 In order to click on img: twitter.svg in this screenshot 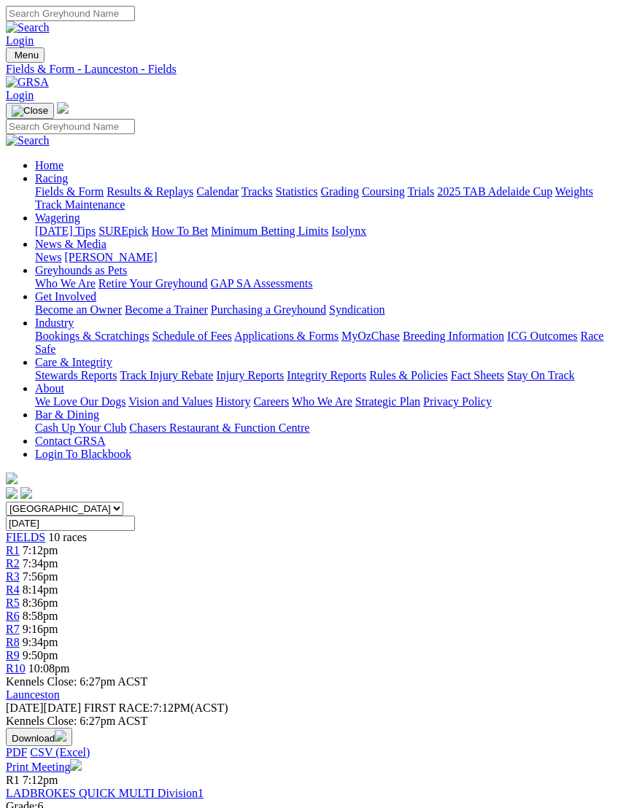, I will do `click(26, 493)`.